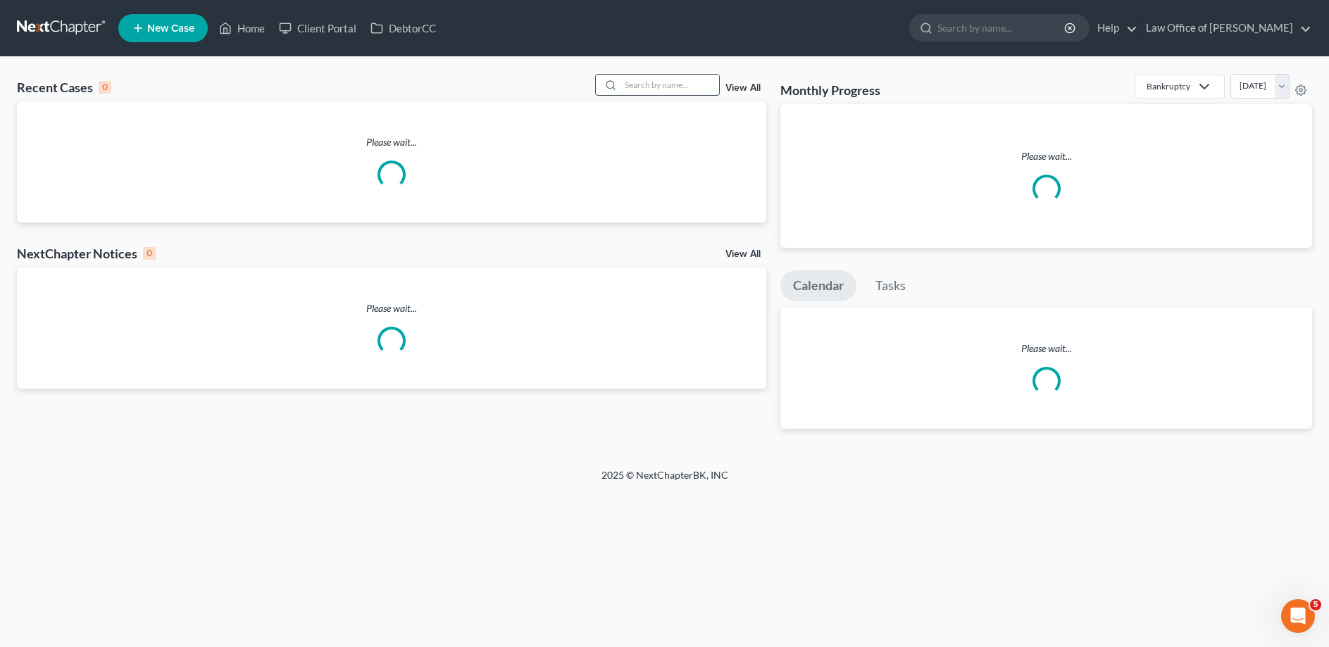  What do you see at coordinates (831, 90) in the screenshot?
I see `h3: Monthly Progress` at bounding box center [831, 90].